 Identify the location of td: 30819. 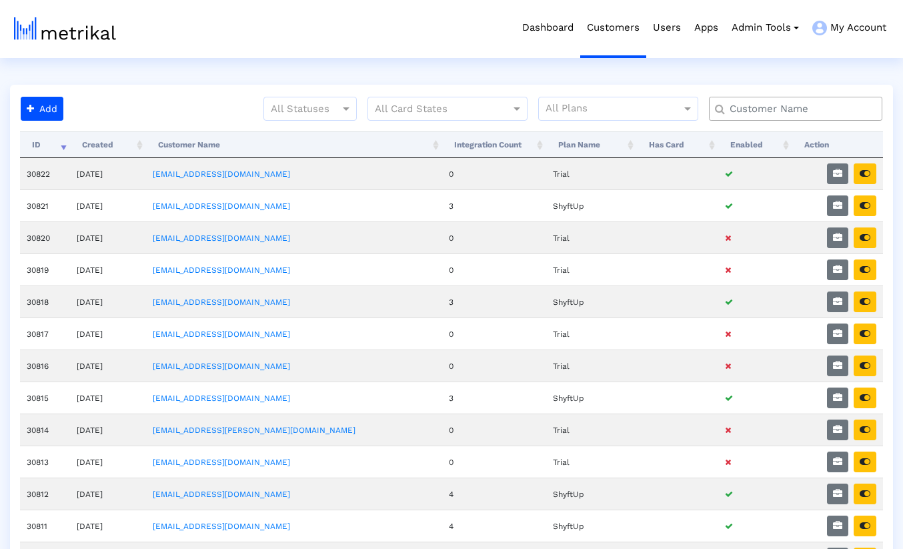
(45, 269).